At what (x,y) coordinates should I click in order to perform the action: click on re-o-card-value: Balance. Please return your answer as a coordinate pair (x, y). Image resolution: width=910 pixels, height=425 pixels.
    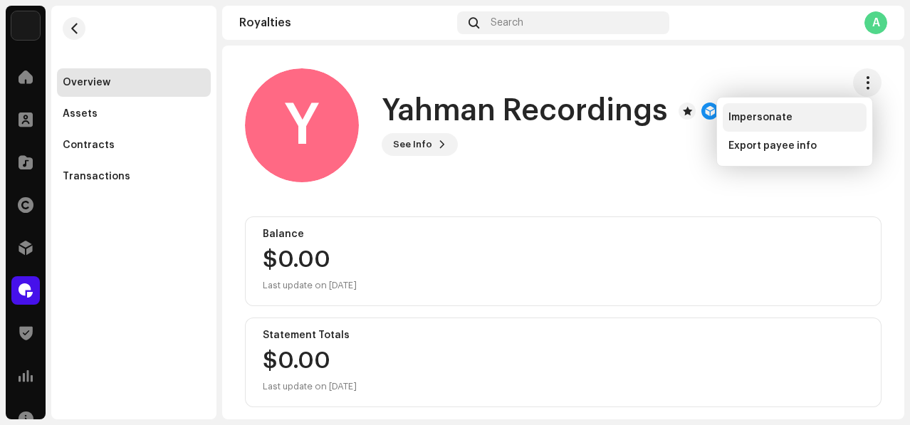
    Looking at the image, I should click on (563, 261).